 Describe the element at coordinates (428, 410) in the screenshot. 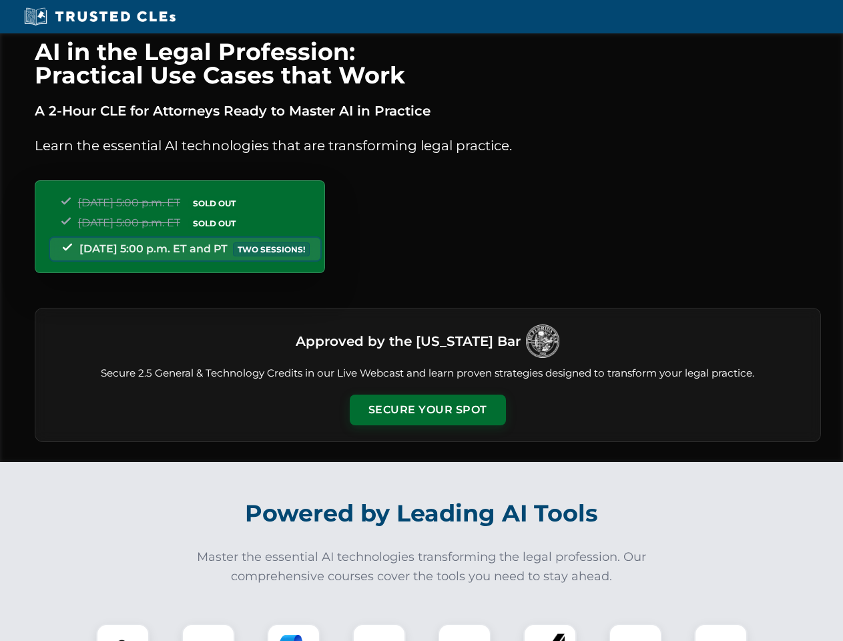

I see `button: Secure Your Spot` at that location.